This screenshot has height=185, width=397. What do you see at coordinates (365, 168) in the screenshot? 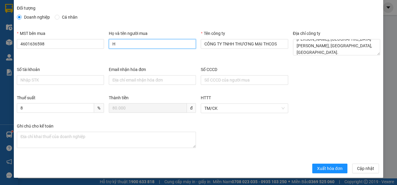
I see `button: Cập nhật` at bounding box center [365, 168].